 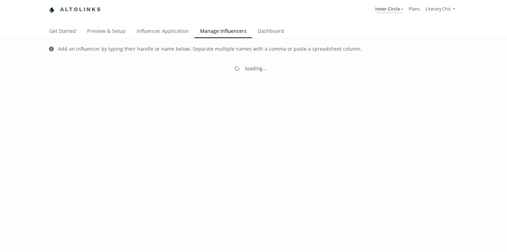 I want to click on a: Preview & Setup, so click(x=106, y=32).